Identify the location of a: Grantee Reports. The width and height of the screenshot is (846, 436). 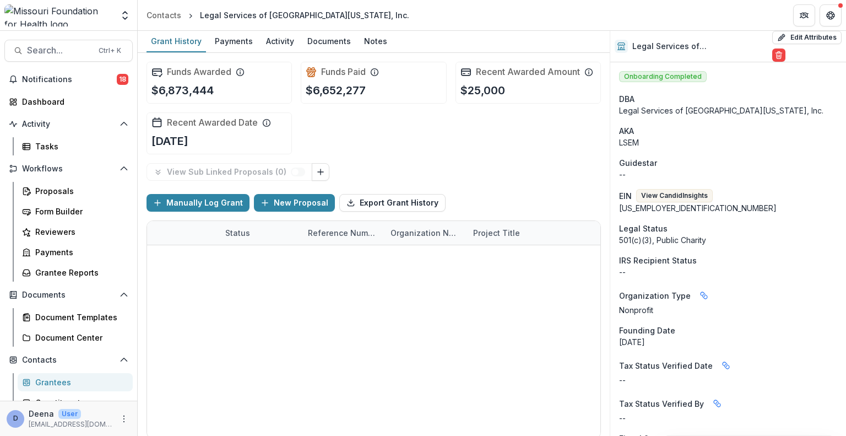
(75, 272).